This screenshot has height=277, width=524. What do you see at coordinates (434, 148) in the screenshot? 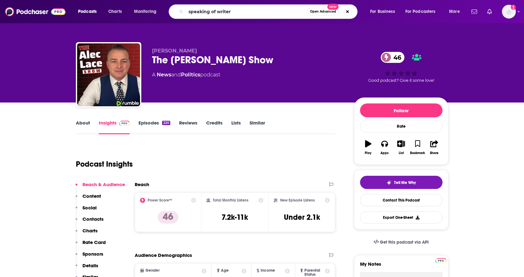
I see `button: Share` at bounding box center [434, 148].